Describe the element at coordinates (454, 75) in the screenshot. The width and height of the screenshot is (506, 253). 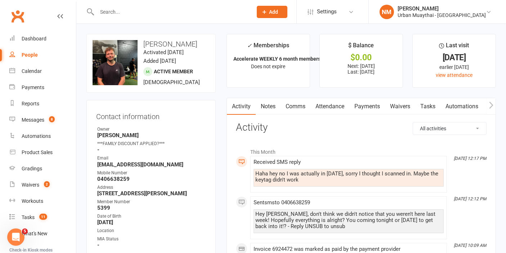
I see `a: view attendance` at that location.